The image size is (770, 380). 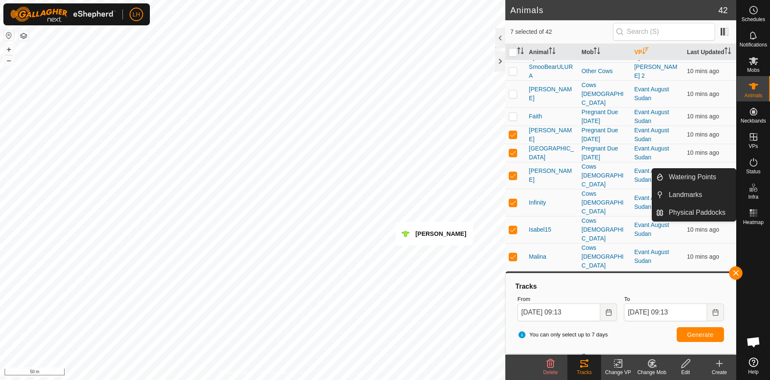 I want to click on a: Open chat, so click(x=754, y=342).